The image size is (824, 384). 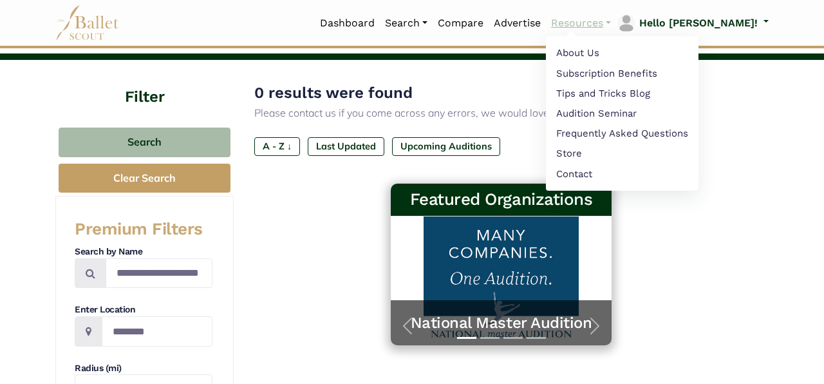 I want to click on a: National Master Audition, so click(x=502, y=323).